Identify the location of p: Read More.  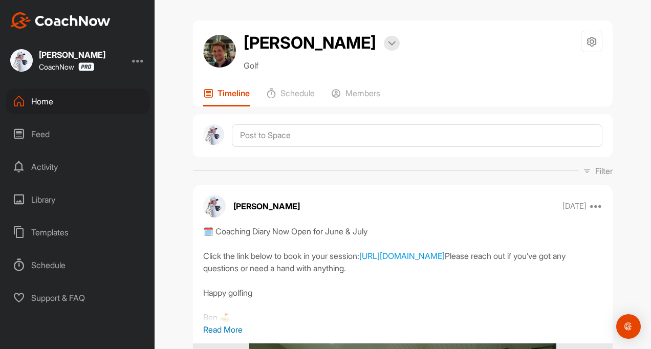
(403, 330).